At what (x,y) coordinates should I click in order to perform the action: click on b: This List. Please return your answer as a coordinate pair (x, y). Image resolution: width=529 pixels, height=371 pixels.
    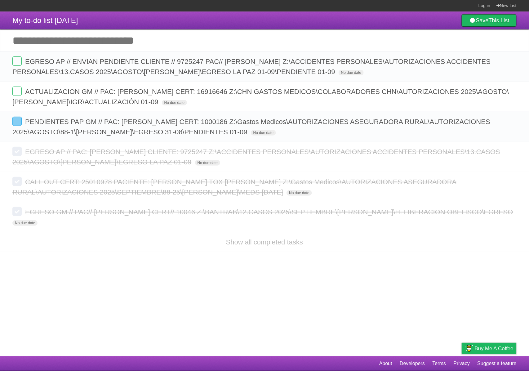
    Looking at the image, I should click on (499, 20).